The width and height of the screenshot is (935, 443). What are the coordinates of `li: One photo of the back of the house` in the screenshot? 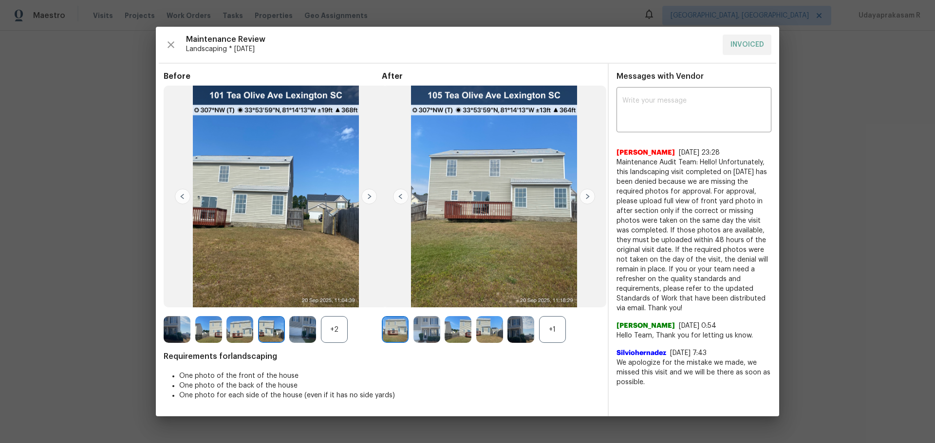 It's located at (389, 386).